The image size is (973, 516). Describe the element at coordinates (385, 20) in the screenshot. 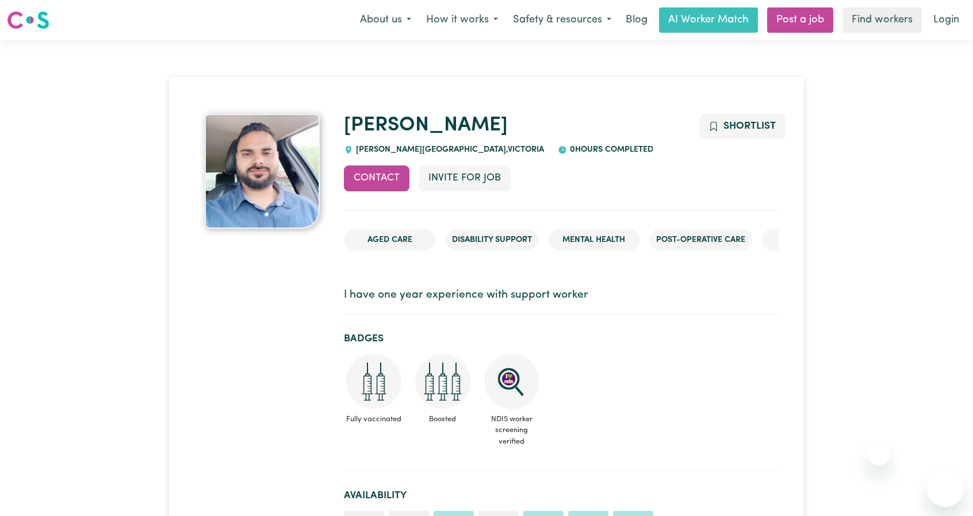

I see `button: About us` at that location.